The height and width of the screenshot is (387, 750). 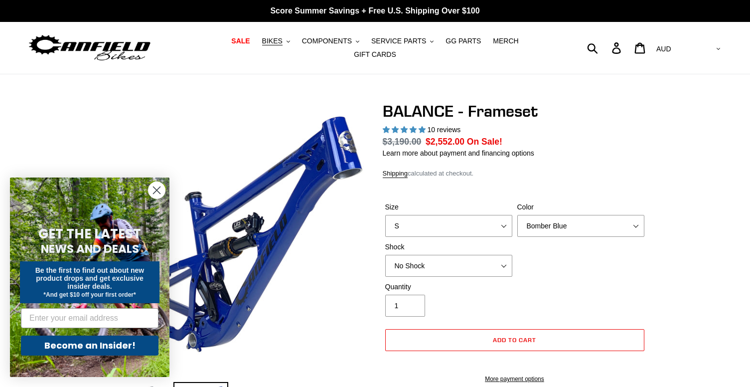 What do you see at coordinates (505, 41) in the screenshot?
I see `a: MERCH` at bounding box center [505, 41].